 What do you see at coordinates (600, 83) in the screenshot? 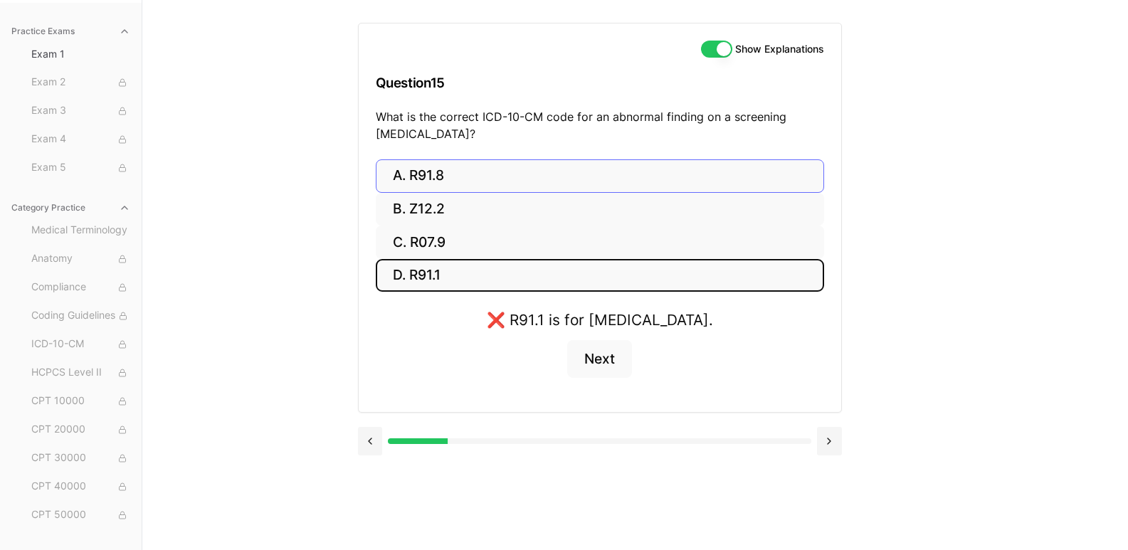
I see `h3: Question 15` at bounding box center [600, 83].